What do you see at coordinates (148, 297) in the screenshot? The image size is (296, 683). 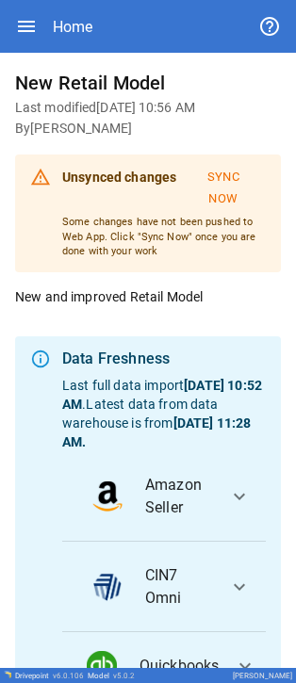 I see `p: New and improved Retail Model` at bounding box center [148, 297].